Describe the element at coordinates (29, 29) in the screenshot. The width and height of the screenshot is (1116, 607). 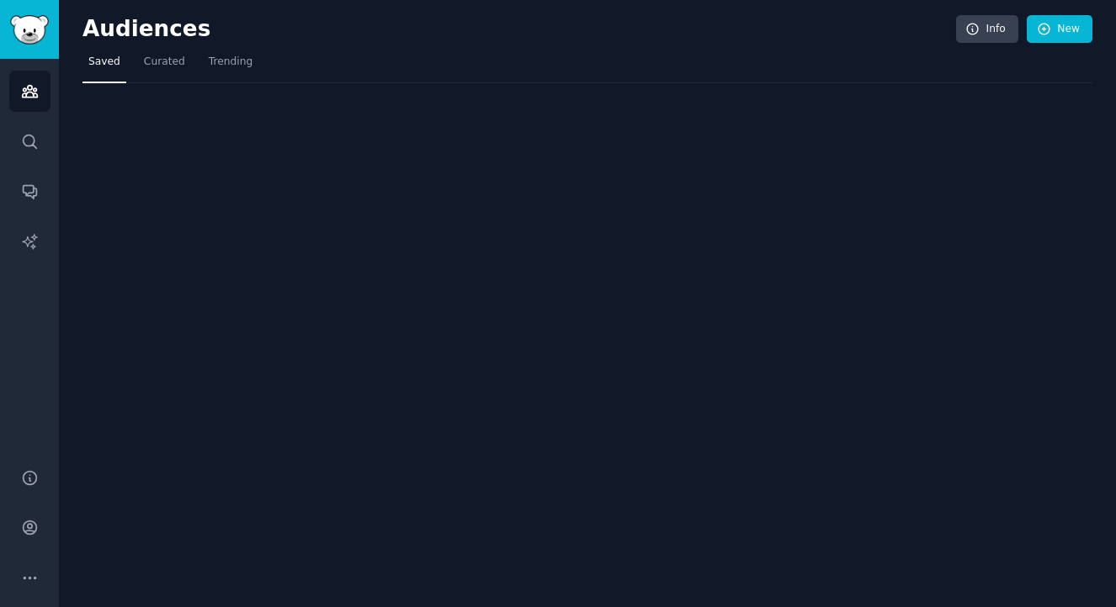
I see `img: GummySearch logo` at that location.